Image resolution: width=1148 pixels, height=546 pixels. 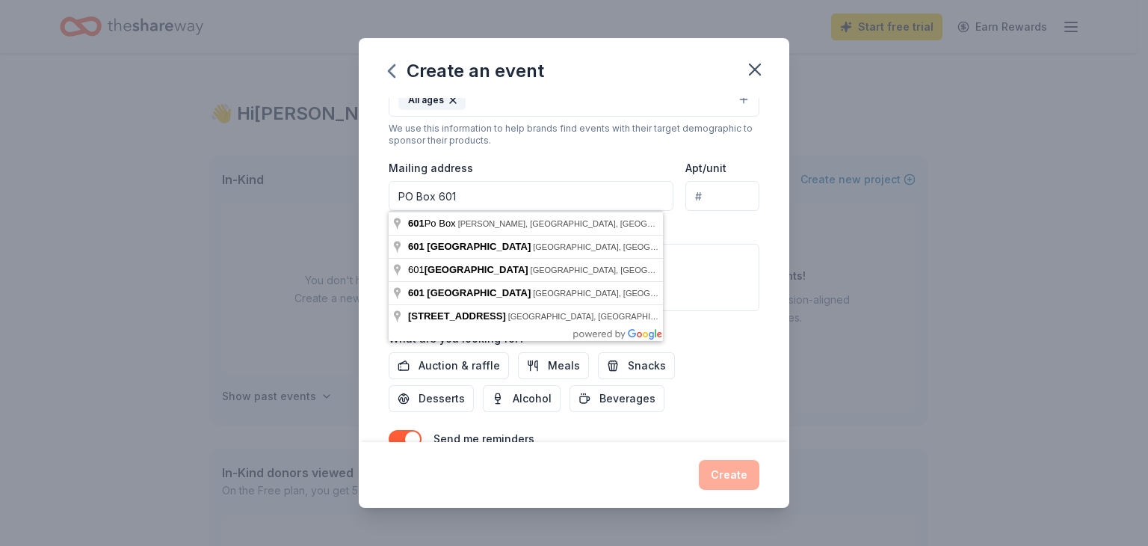 What do you see at coordinates (431, 168) in the screenshot?
I see `label: Mailing address` at bounding box center [431, 168].